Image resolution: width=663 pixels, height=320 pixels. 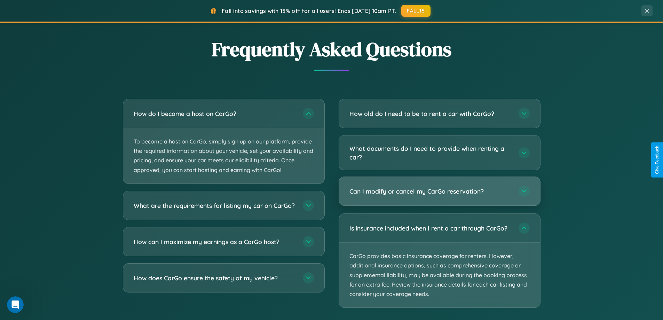 I want to click on div: Give Feedback, so click(x=657, y=160).